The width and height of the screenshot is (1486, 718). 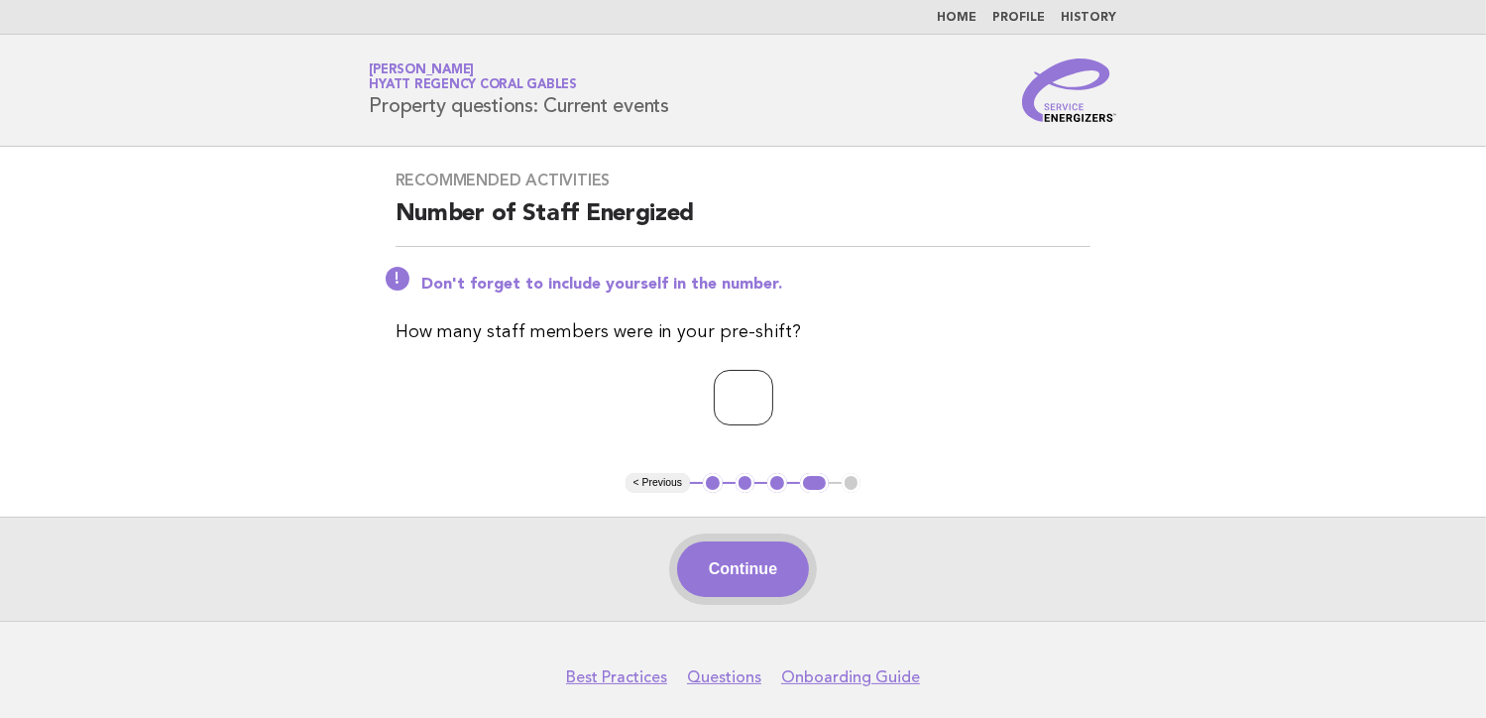 What do you see at coordinates (745, 483) in the screenshot?
I see `button: 2` at bounding box center [745, 483].